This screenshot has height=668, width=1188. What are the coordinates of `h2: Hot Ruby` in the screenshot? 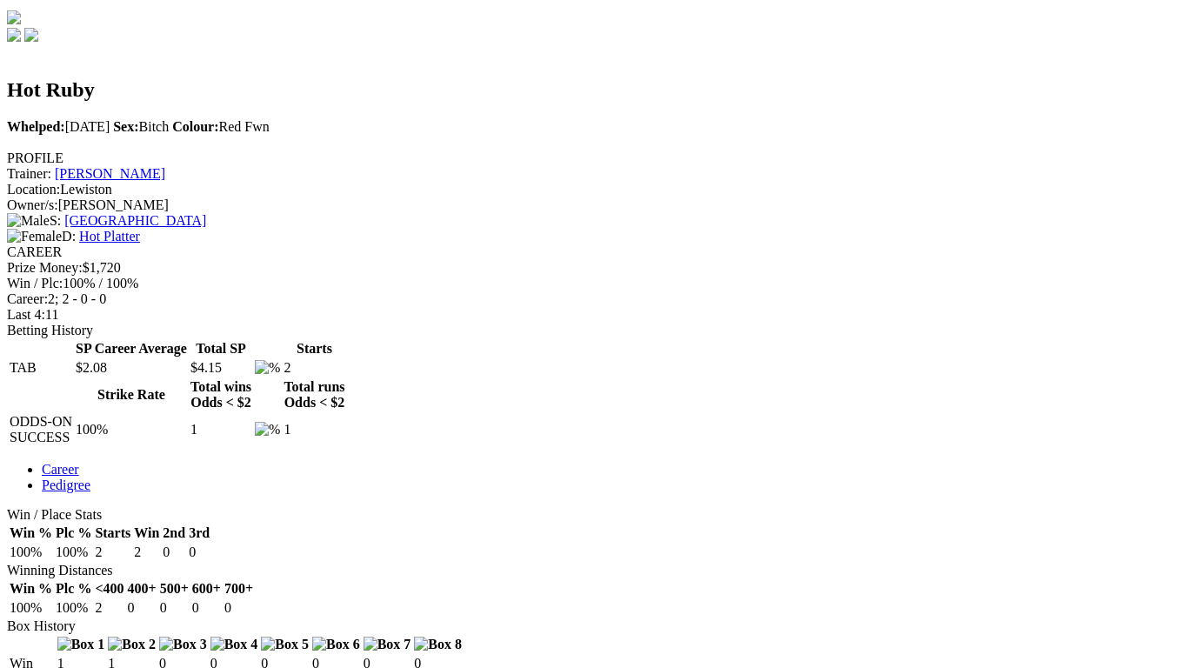 It's located at (587, 90).